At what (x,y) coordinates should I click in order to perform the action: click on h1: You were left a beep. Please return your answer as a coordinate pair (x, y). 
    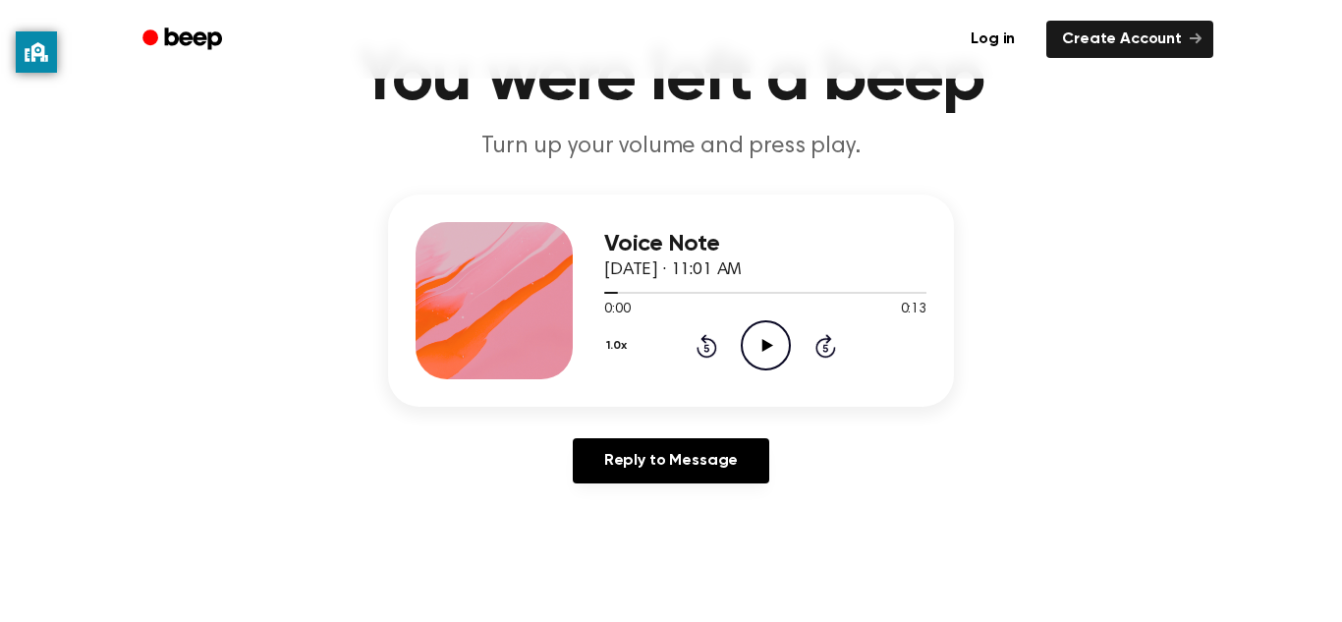
    Looking at the image, I should click on (671, 80).